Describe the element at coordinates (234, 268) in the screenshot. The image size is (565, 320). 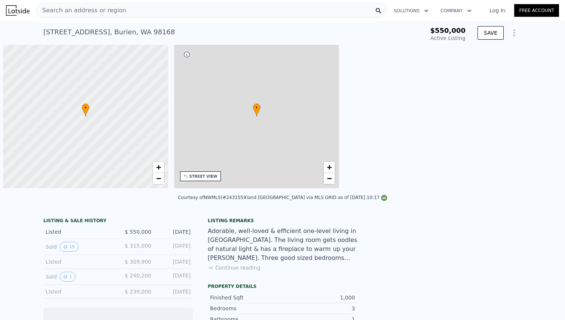
I see `button: Continue reading` at that location.